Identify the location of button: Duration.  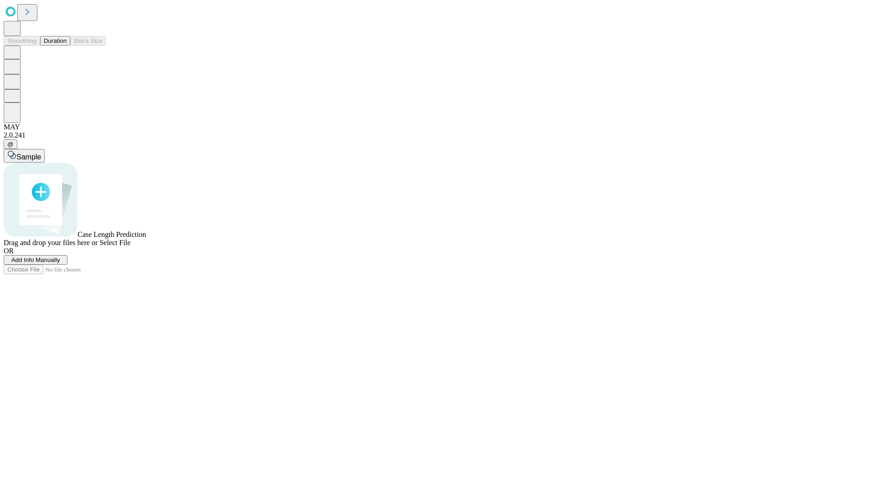
(55, 41).